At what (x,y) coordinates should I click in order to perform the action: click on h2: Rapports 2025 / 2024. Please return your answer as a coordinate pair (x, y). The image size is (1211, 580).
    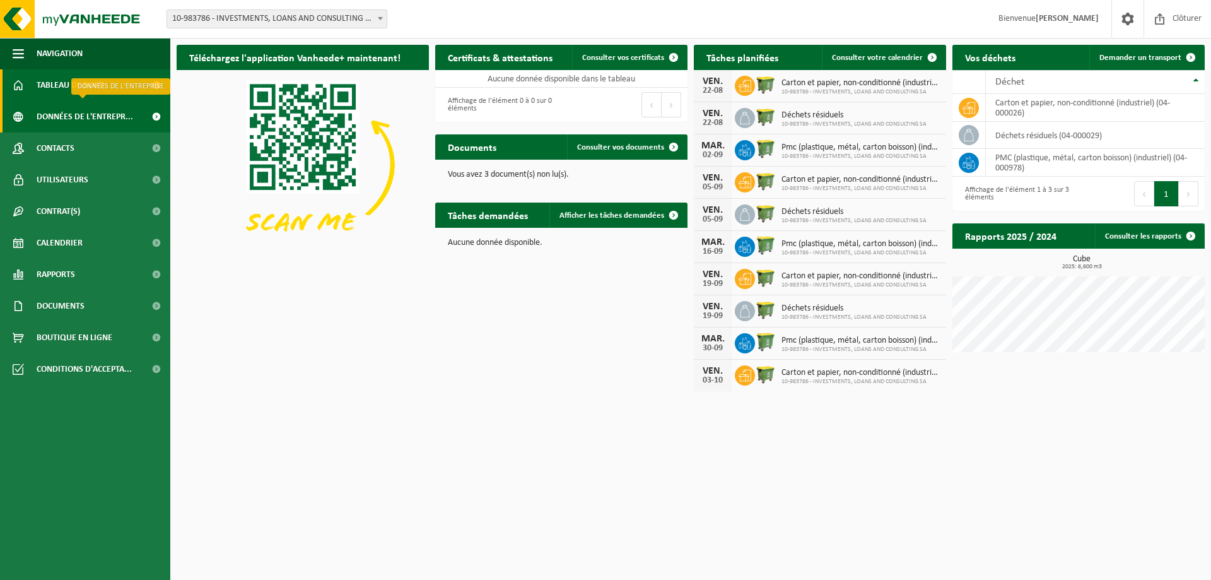
    Looking at the image, I should click on (1011, 235).